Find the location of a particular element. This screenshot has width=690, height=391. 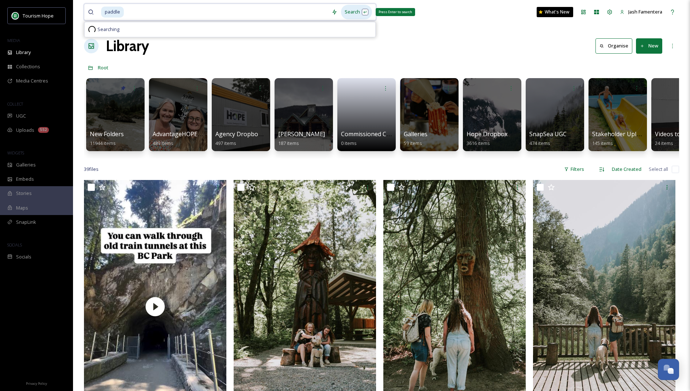

span: Maps is located at coordinates (22, 208).